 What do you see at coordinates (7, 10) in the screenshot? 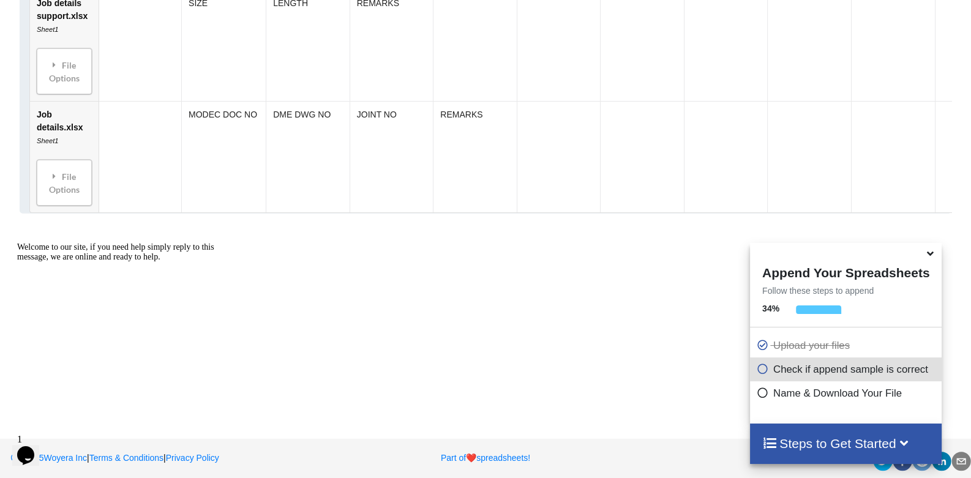
I see `span: 1` at bounding box center [7, 10].